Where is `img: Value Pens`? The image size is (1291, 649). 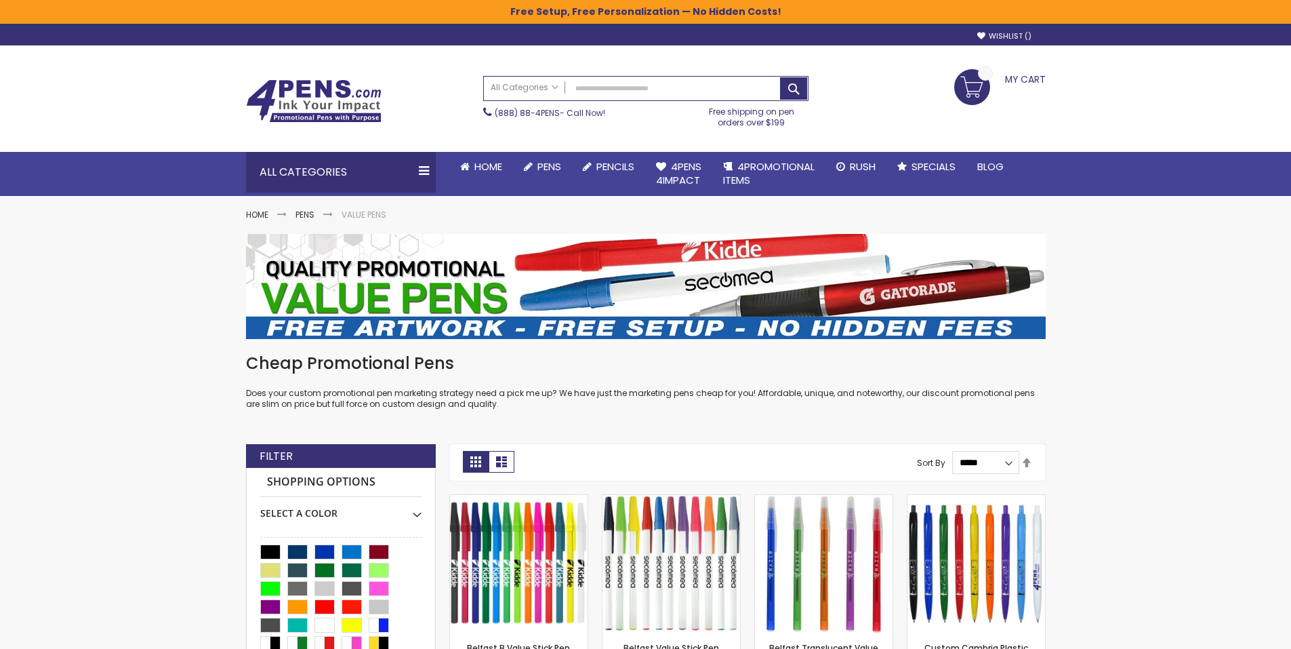
img: Value Pens is located at coordinates (646, 286).